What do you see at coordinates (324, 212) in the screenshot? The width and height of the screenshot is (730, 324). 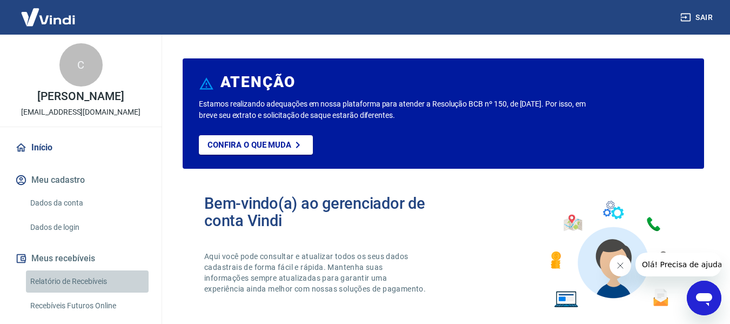 I see `h2: Bem-vindo(a) ao gerenciador de conta Vindi` at bounding box center [324, 212].